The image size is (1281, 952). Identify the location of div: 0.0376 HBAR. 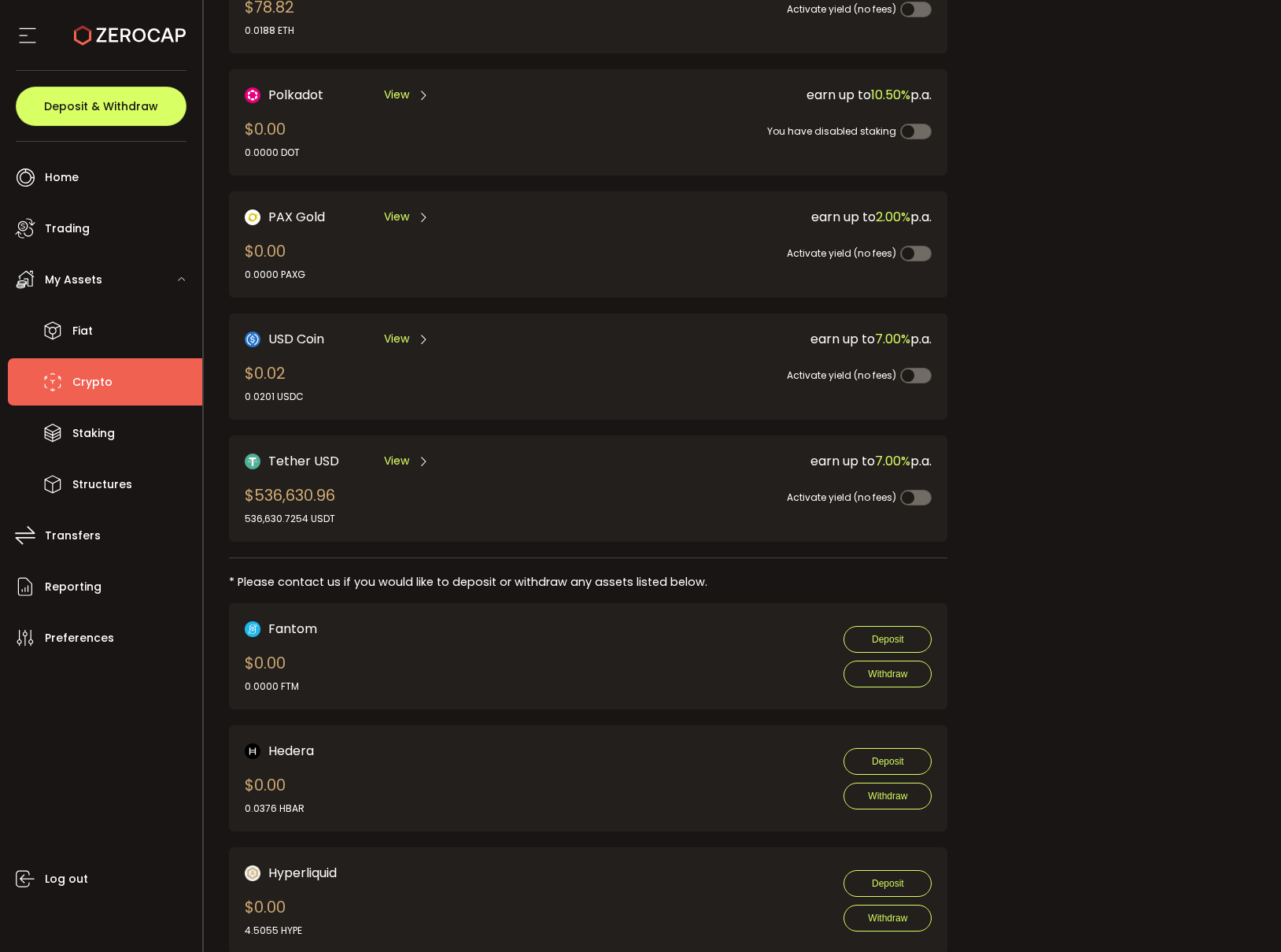
(275, 809).